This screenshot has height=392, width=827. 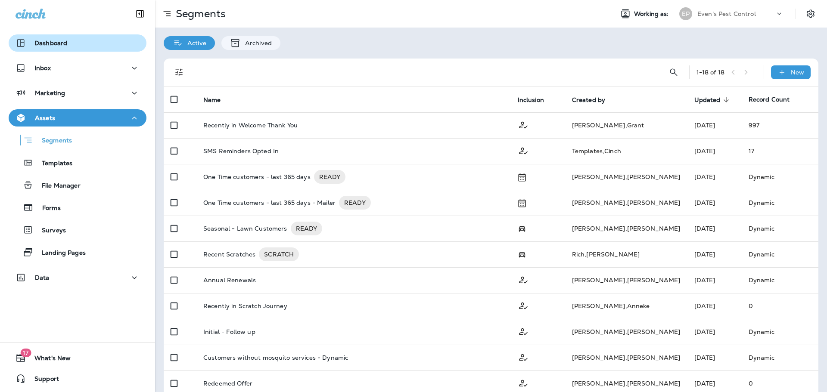 I want to click on p: Initial - Follow up, so click(x=229, y=332).